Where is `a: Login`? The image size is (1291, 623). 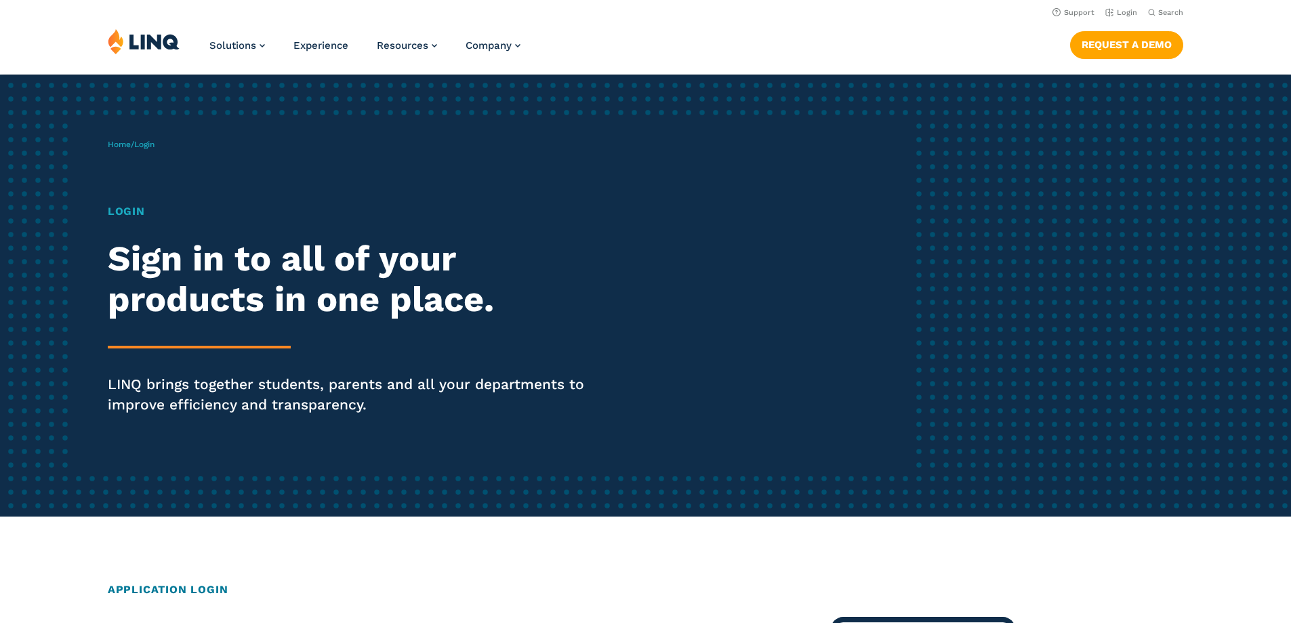
a: Login is located at coordinates (1121, 12).